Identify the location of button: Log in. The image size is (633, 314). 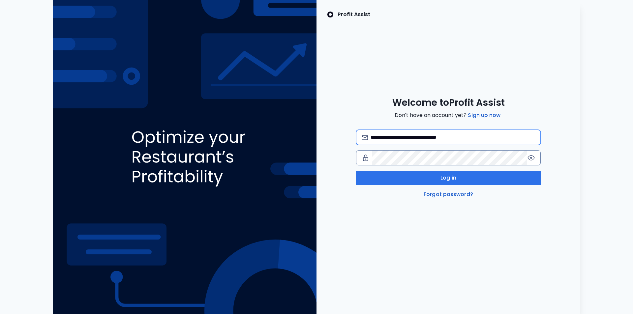
(448, 178).